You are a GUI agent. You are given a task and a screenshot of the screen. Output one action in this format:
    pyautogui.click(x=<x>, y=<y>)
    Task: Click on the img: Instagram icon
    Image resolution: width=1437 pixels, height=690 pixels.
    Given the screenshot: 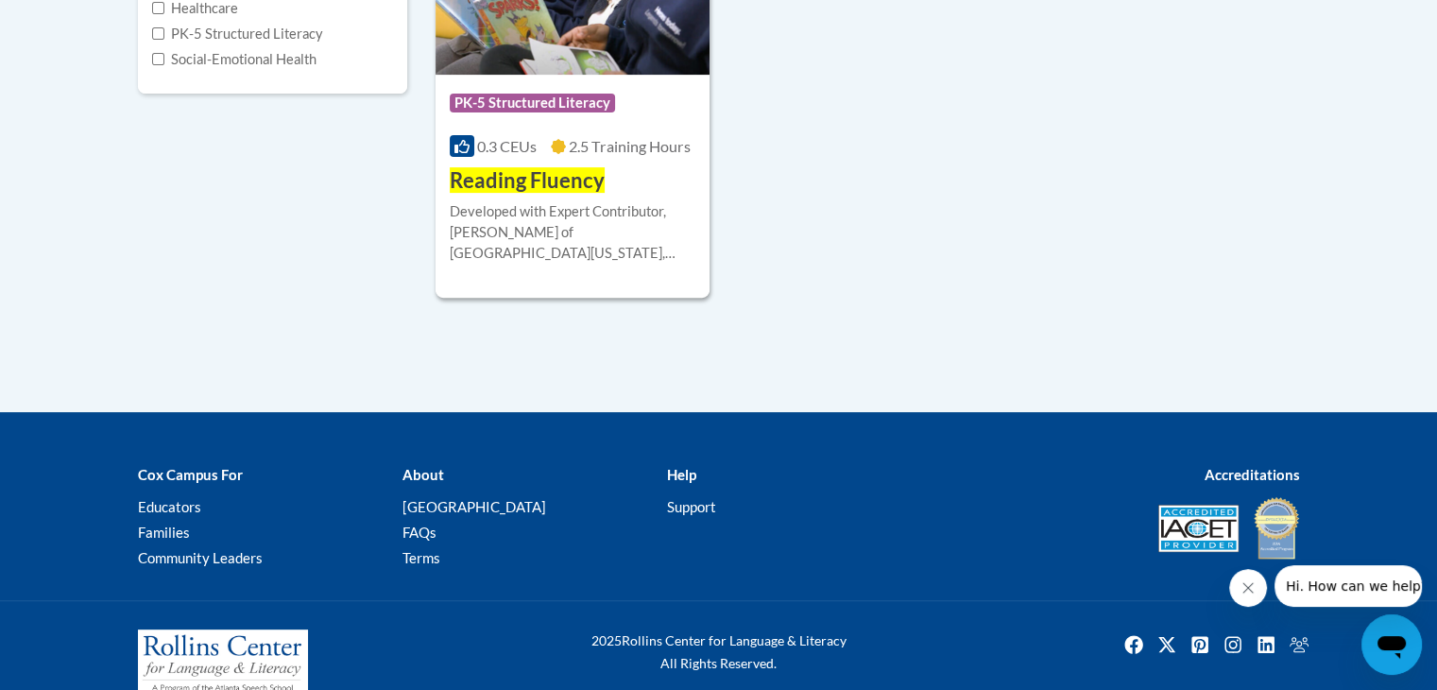 What is the action you would take?
    pyautogui.click(x=1233, y=644)
    